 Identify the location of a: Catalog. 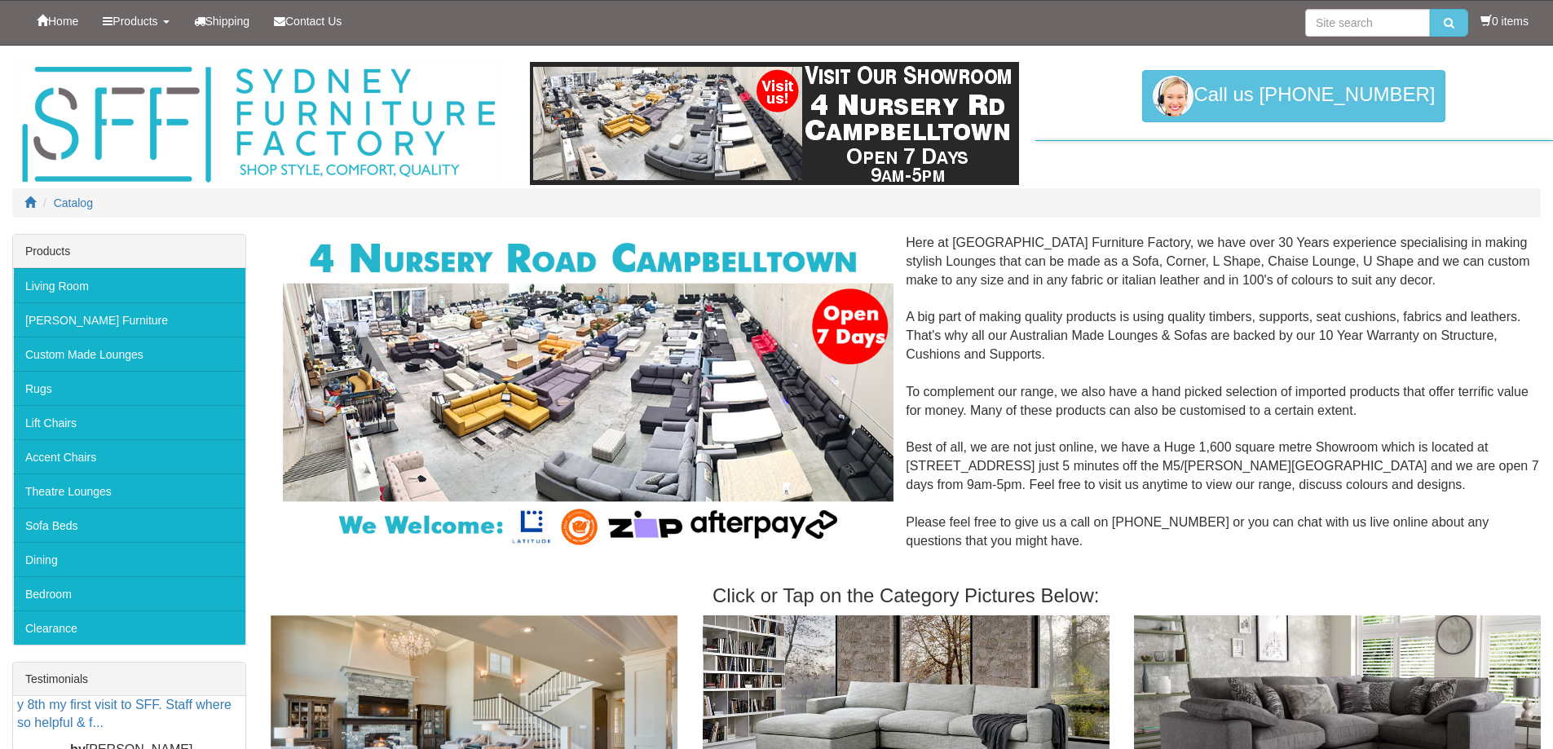
(73, 203).